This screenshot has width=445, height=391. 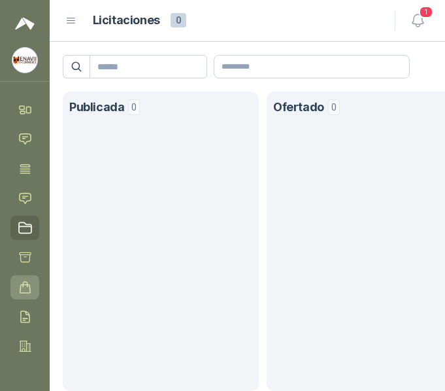 I want to click on img: Company Logo, so click(x=25, y=60).